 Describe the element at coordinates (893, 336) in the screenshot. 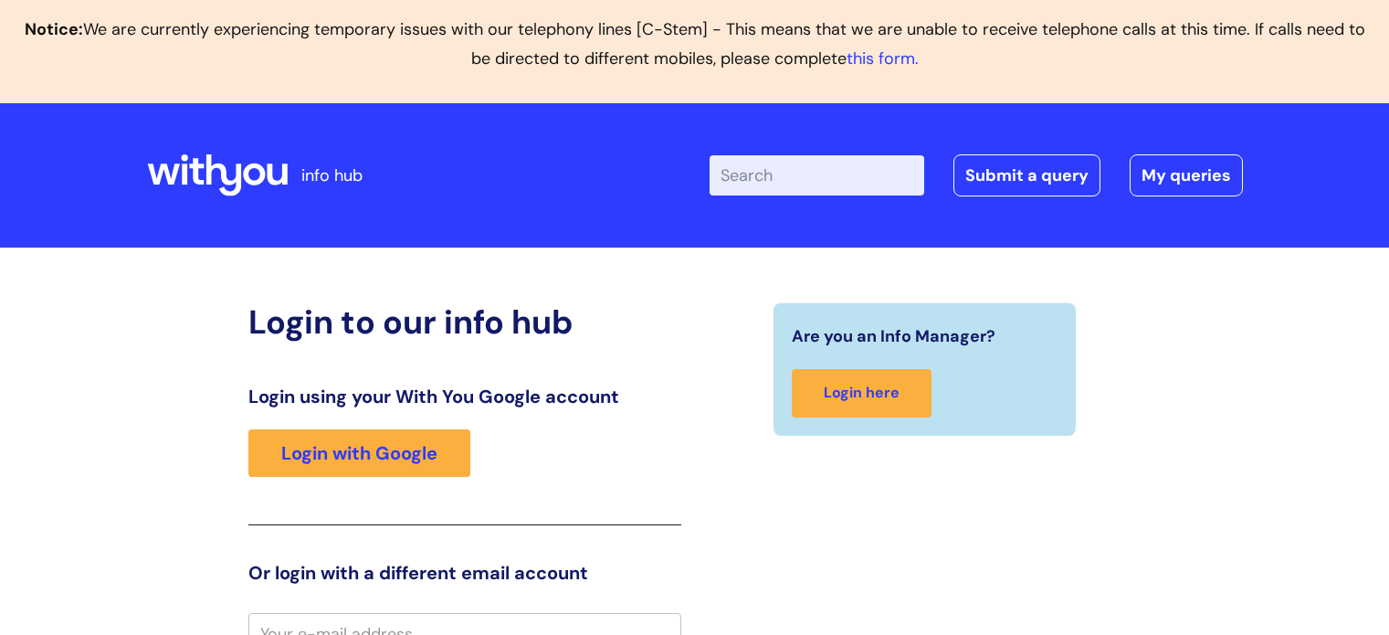

I see `span: Are you an Info Manager?` at that location.